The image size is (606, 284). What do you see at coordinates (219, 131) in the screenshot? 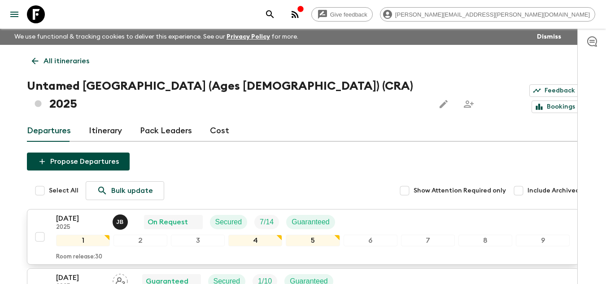
I see `a: Cost` at bounding box center [219, 131].